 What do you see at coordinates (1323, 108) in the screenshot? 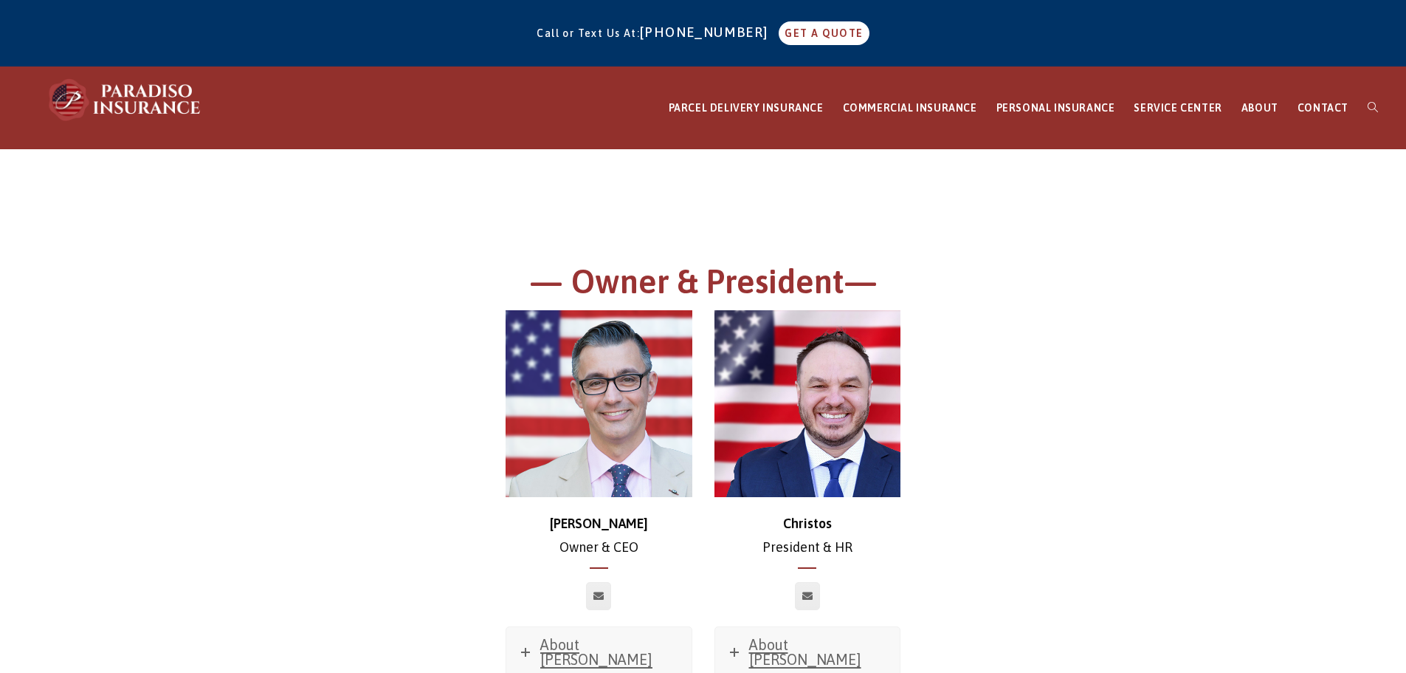
I see `span: CONTACT` at bounding box center [1323, 108].